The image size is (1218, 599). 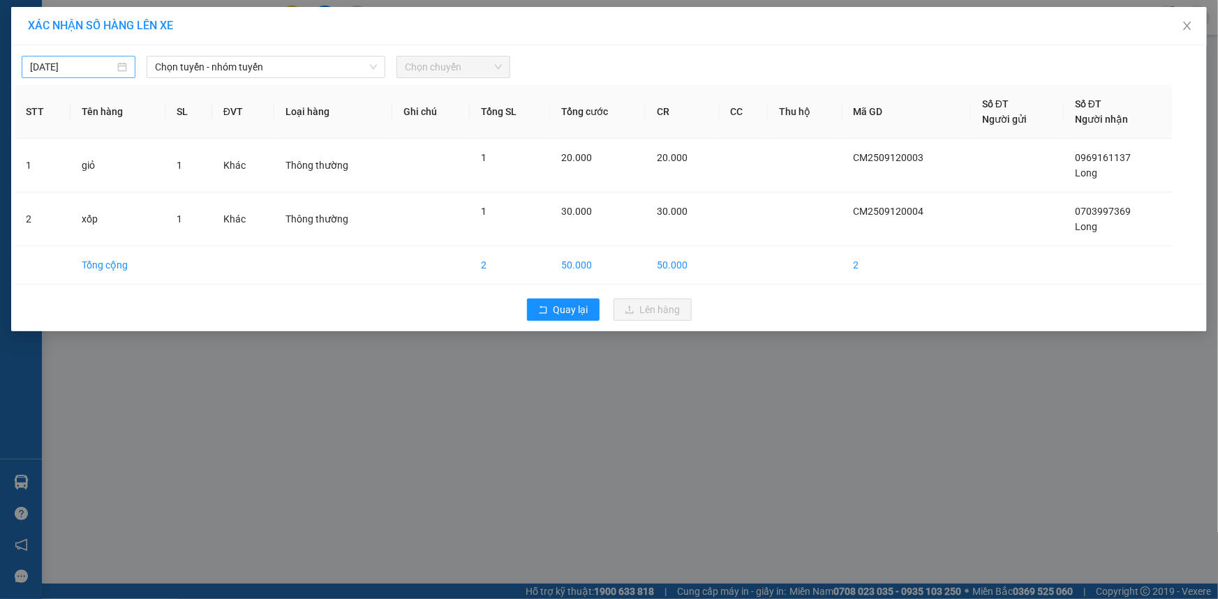 I want to click on th: Tên hàng, so click(x=118, y=112).